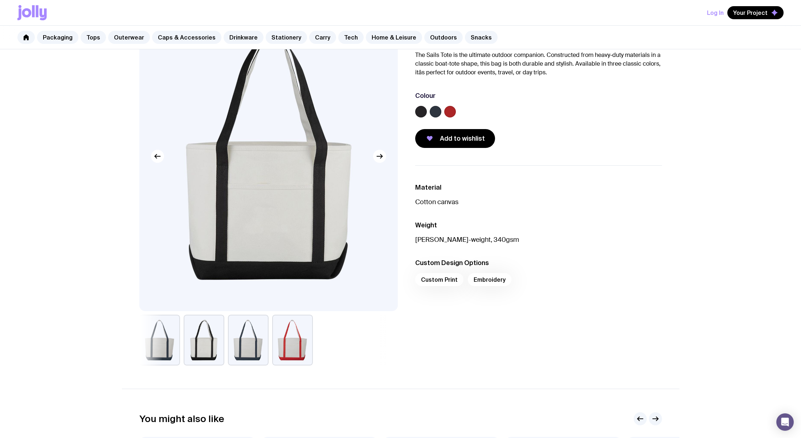 The image size is (801, 438). What do you see at coordinates (539, 225) in the screenshot?
I see `h3: Weight` at bounding box center [539, 225].